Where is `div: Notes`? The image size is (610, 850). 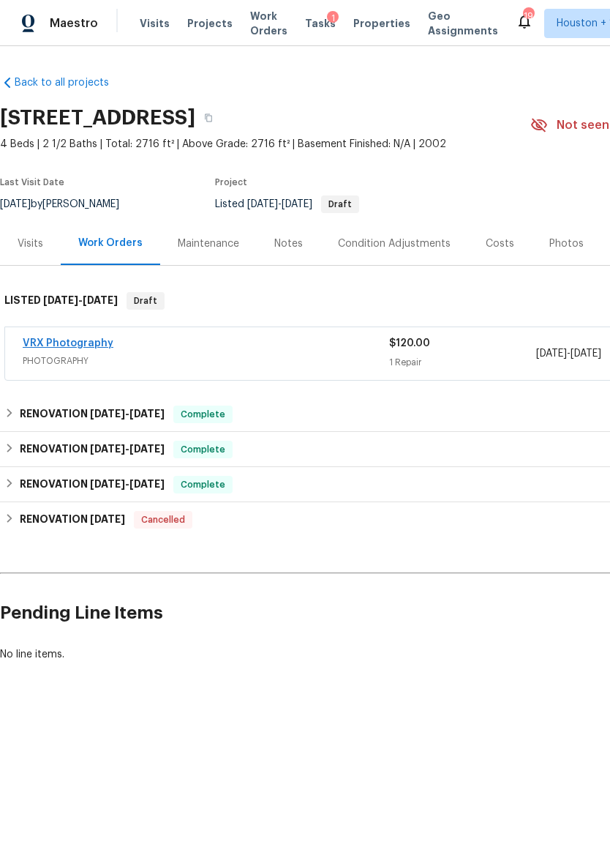
div: Notes is located at coordinates (288, 244).